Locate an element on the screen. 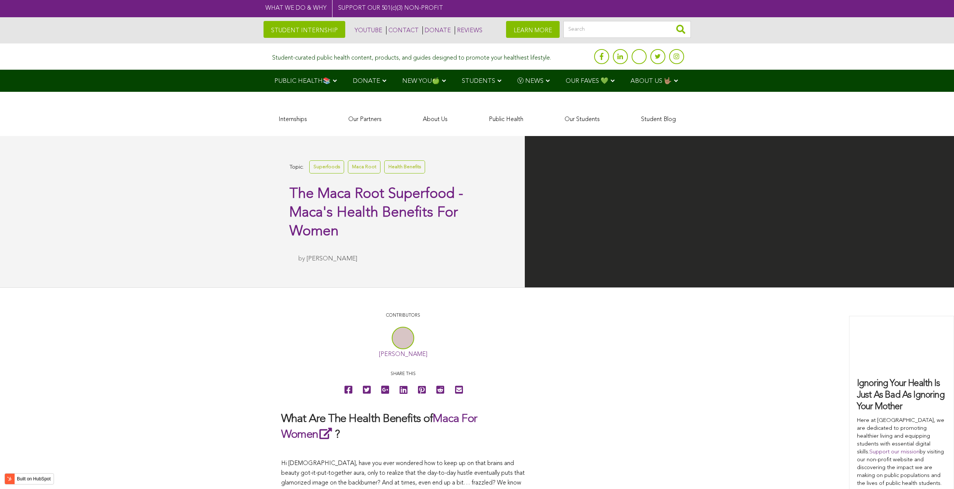  span: ABOUT US 🤟🏽 is located at coordinates (651, 81).